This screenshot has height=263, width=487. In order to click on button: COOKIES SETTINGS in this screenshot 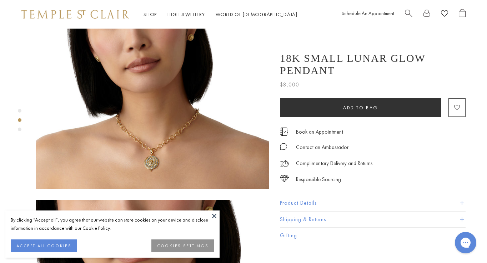, I will do `click(183, 245)`.